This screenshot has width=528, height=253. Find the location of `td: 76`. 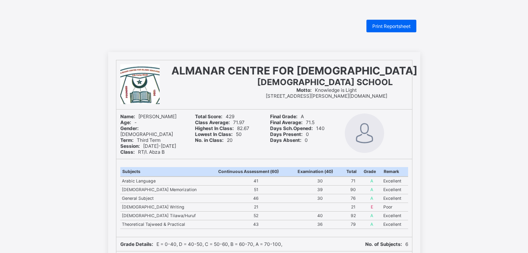

td: 76 is located at coordinates (353, 198).